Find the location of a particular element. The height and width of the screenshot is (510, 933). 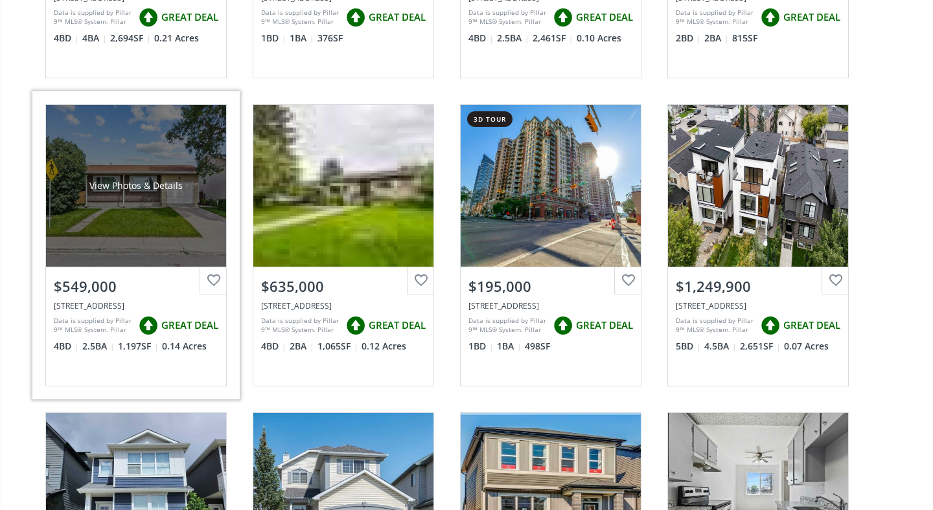

div: 15 Harrow Crescent SW, Calgary, AB T2V 3B2 is located at coordinates (343, 306).